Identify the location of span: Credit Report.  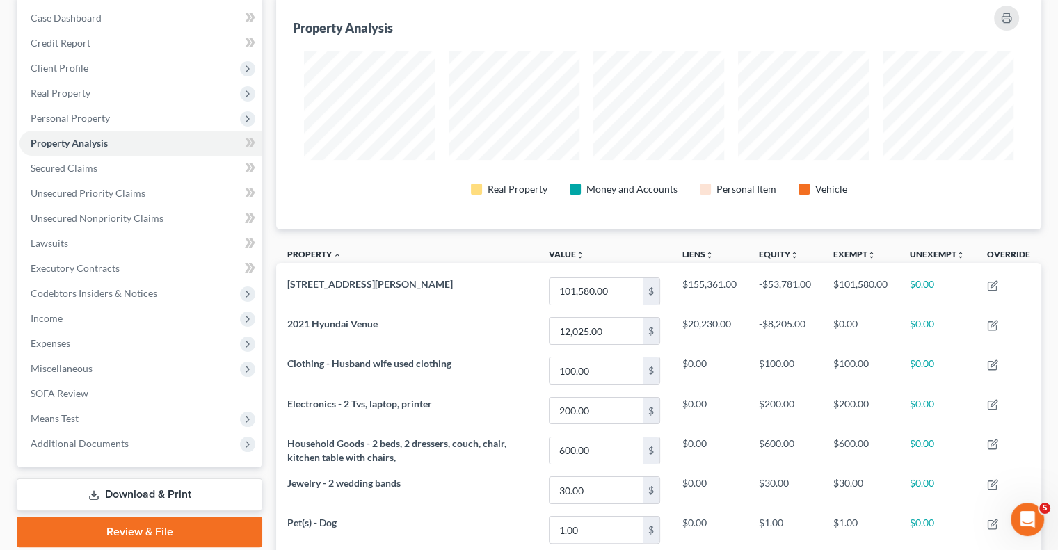
(61, 42).